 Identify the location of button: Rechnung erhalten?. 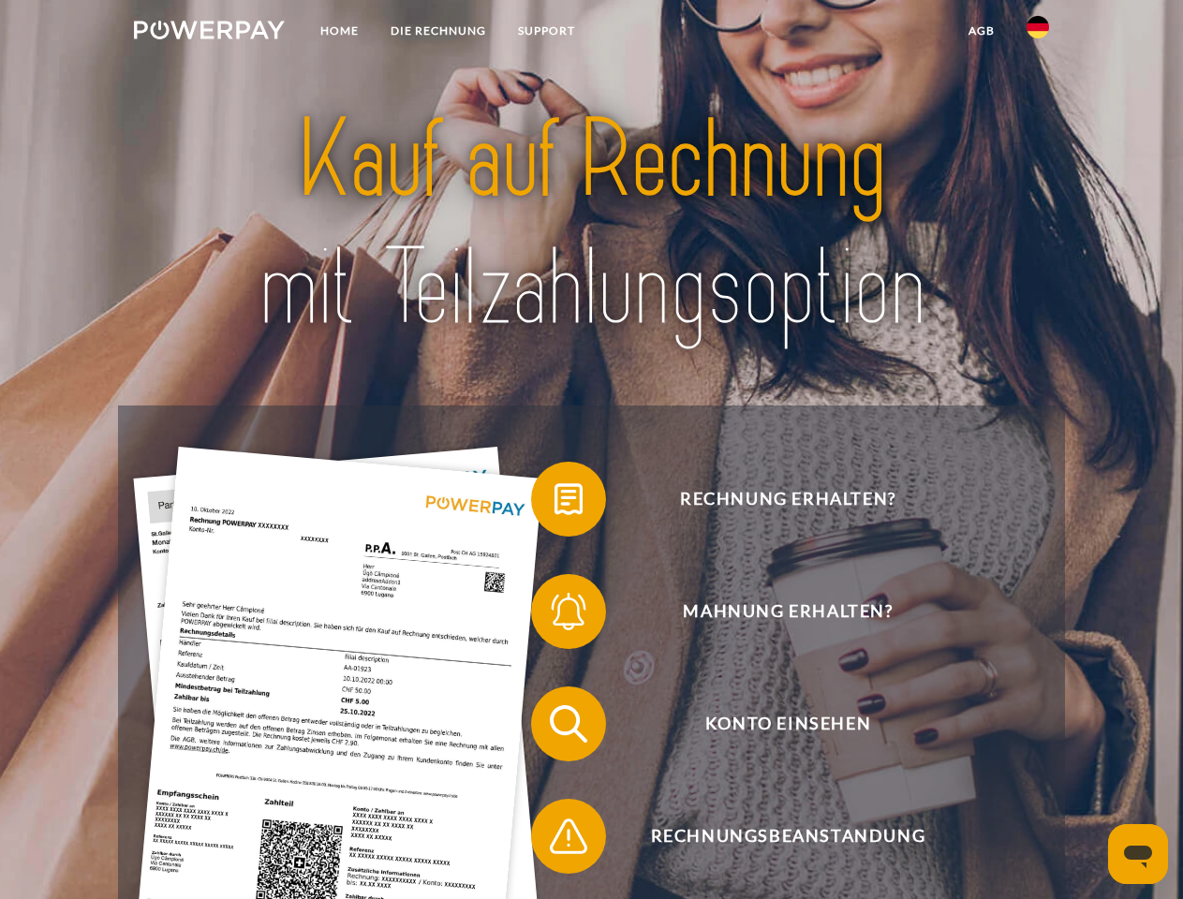
(775, 499).